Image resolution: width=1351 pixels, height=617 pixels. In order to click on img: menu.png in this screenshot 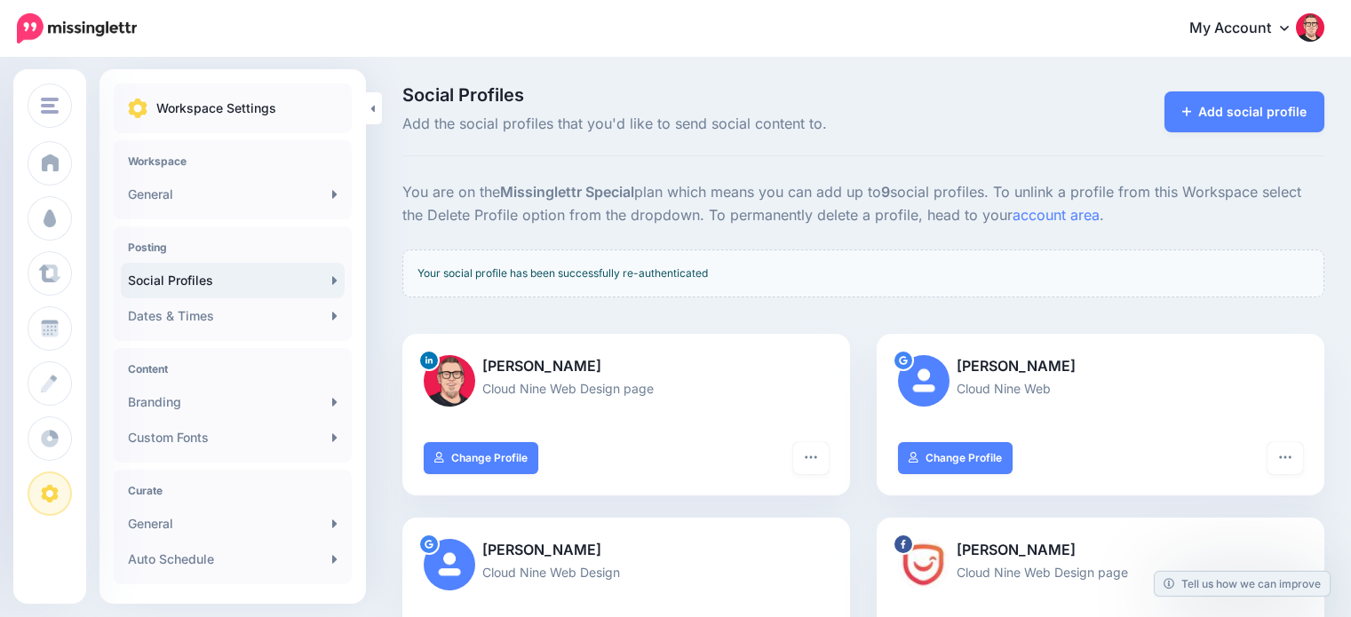, I will do `click(50, 106)`.